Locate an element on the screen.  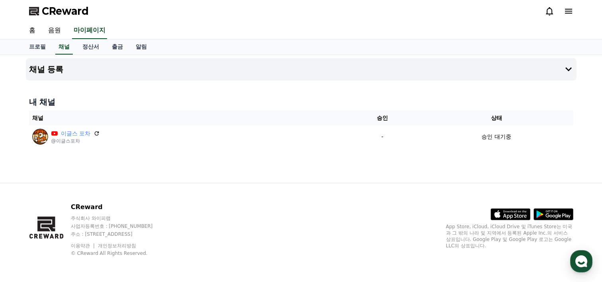
th: 상태 is located at coordinates (496, 118).